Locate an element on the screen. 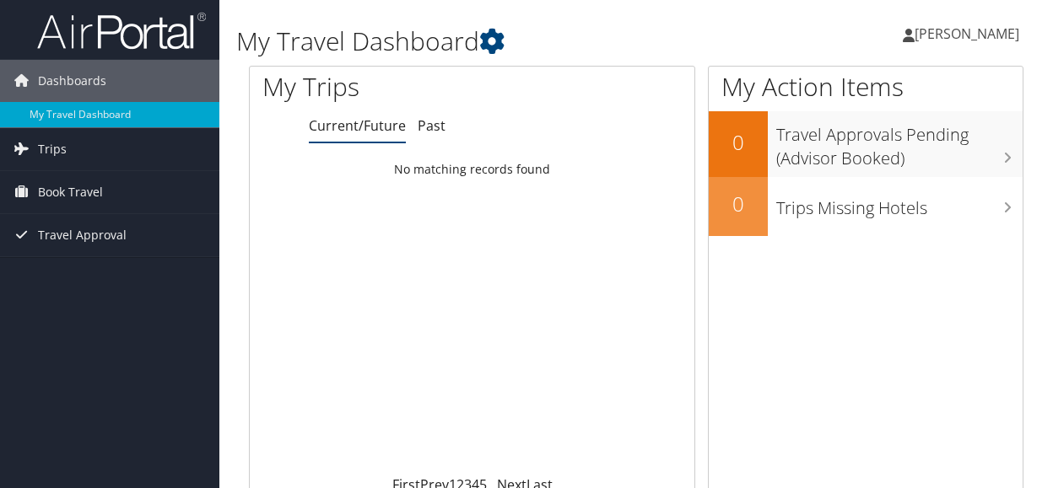 The image size is (1053, 488). img: airportal-logo.png is located at coordinates (121, 30).